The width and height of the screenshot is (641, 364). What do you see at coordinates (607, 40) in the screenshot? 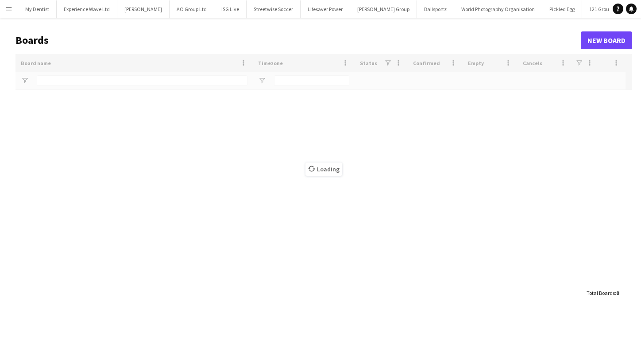
I see `a: New Board` at bounding box center [607, 40].